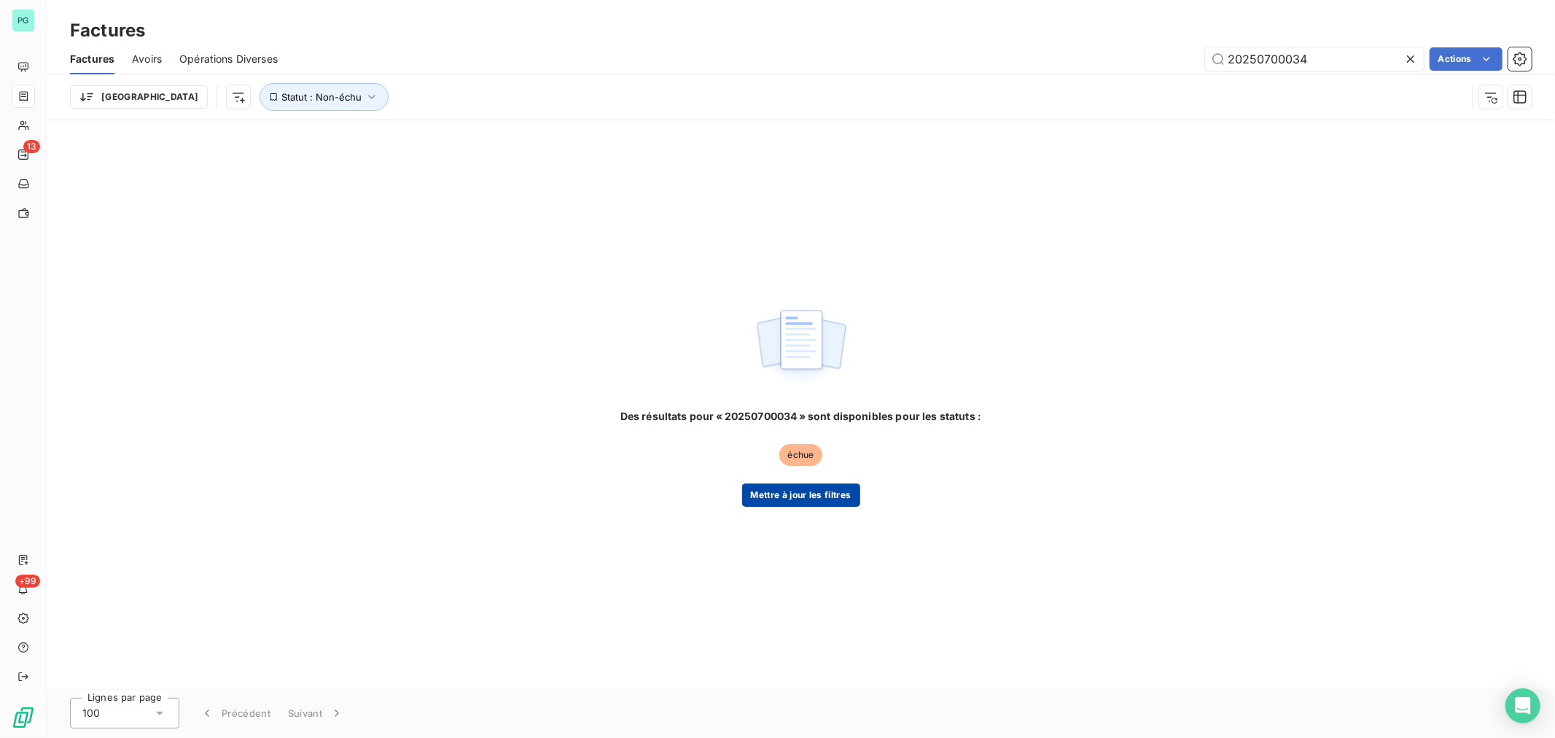  I want to click on button: Suivant, so click(316, 713).